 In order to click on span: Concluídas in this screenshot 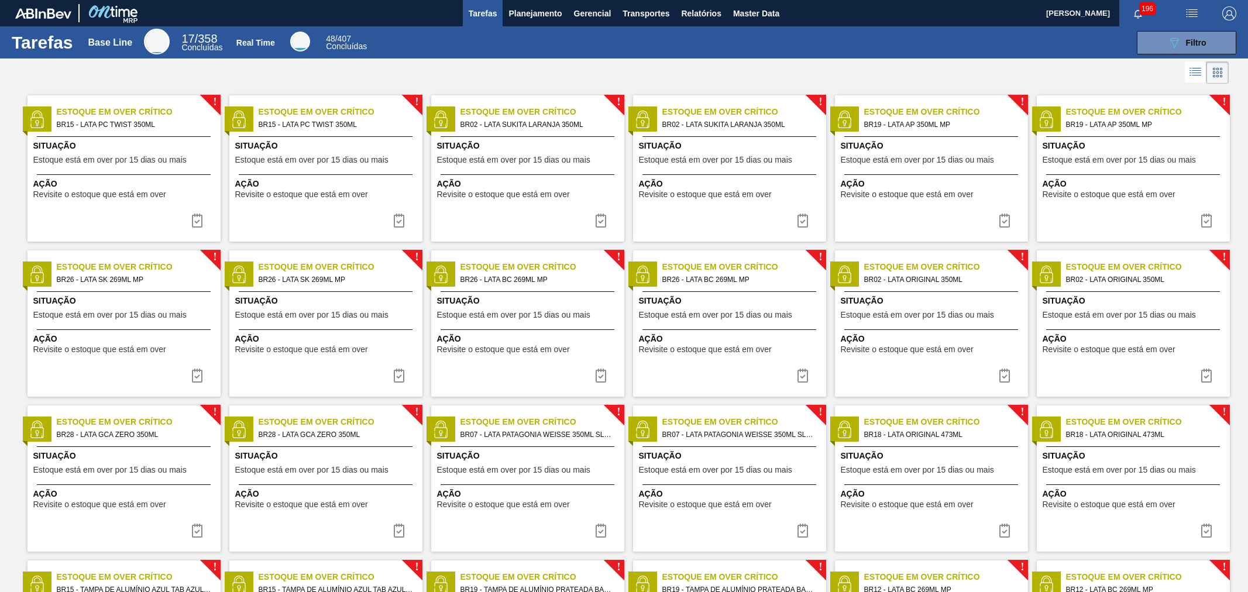, I will do `click(346, 46)`.